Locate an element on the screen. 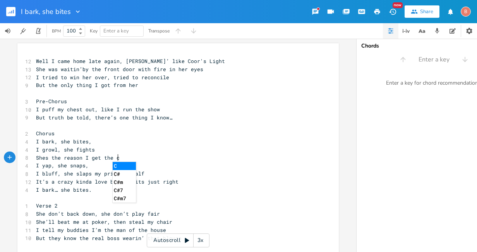  span: Chorus is located at coordinates (45, 134).